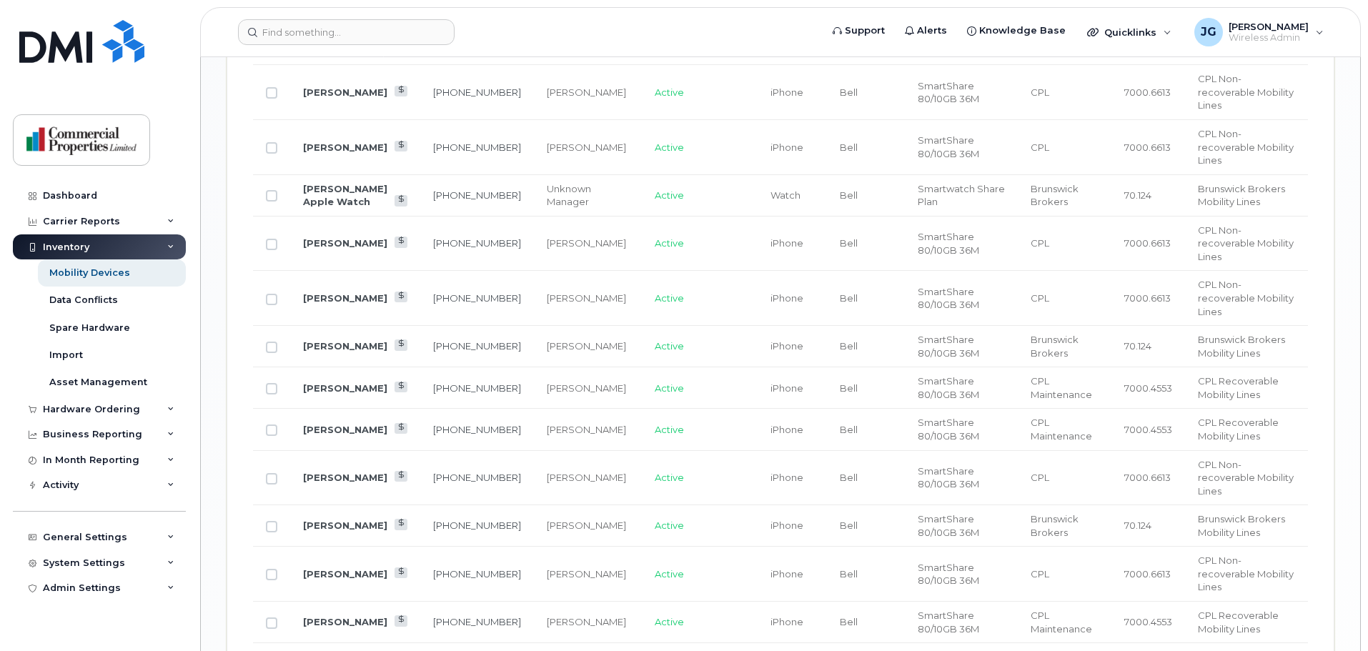  I want to click on span: Support, so click(865, 31).